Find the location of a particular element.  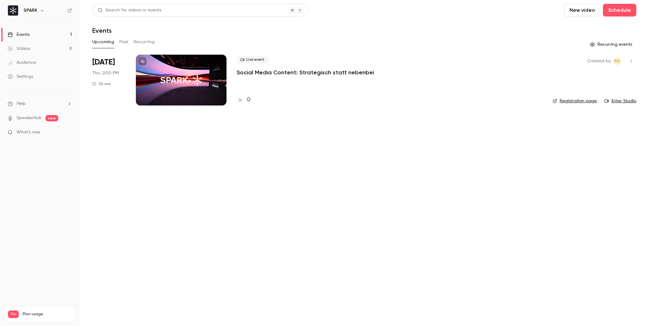

button: Past is located at coordinates (124, 42).